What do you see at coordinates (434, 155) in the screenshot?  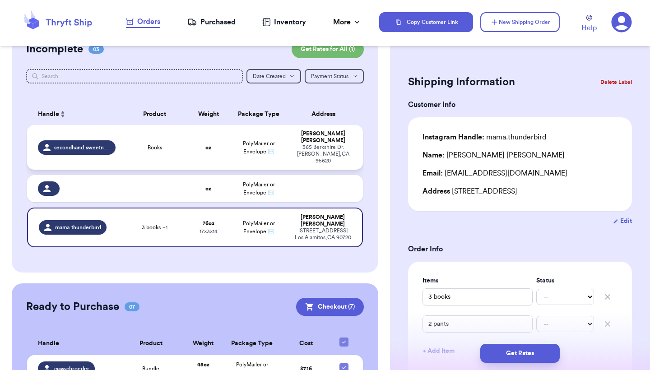 I see `span: Name:` at bounding box center [434, 155].